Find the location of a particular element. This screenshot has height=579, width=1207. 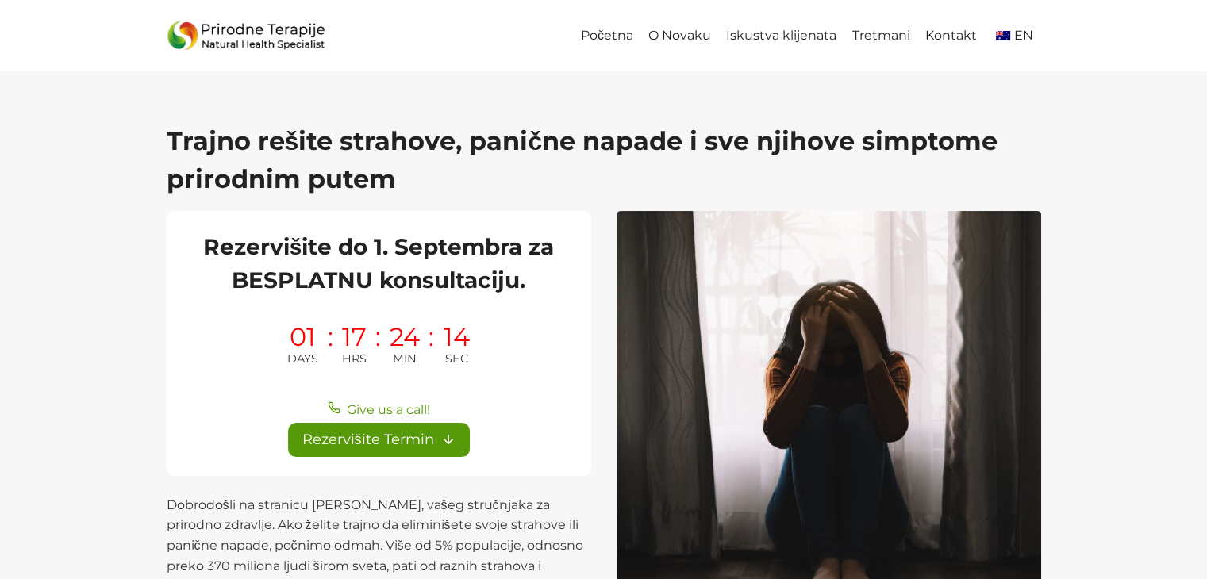

span: DAYS is located at coordinates (302, 359).